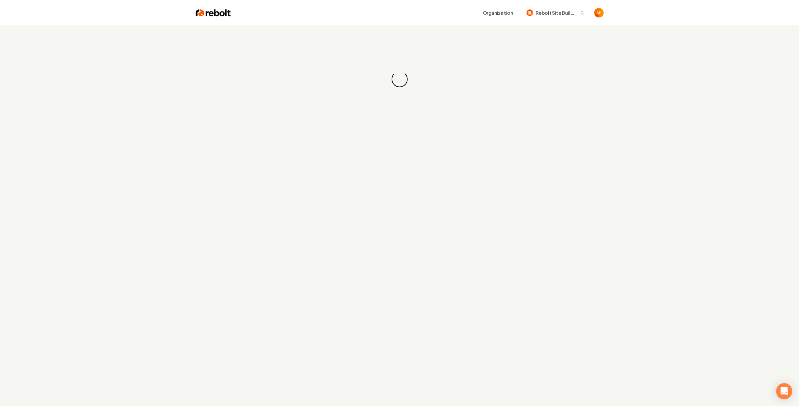 This screenshot has height=406, width=799. What do you see at coordinates (557, 13) in the screenshot?
I see `span: Rebolt Site Builder` at bounding box center [557, 13].